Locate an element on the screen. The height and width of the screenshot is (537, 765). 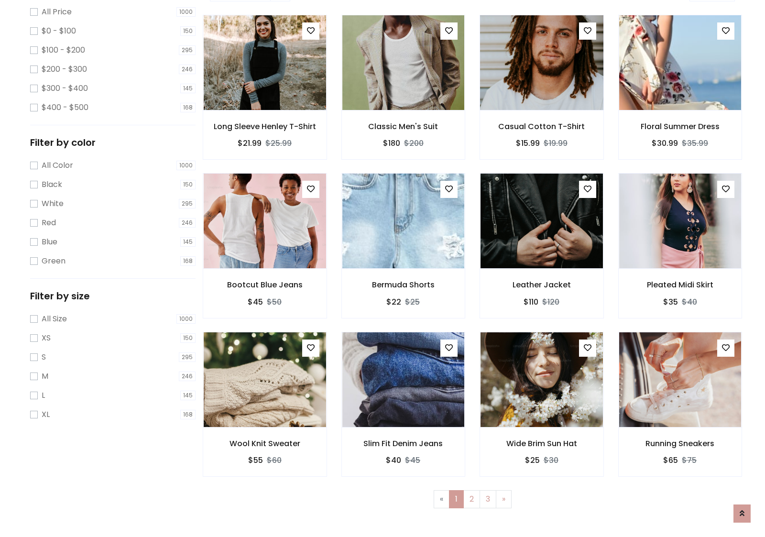
a: Next is located at coordinates (503, 499).